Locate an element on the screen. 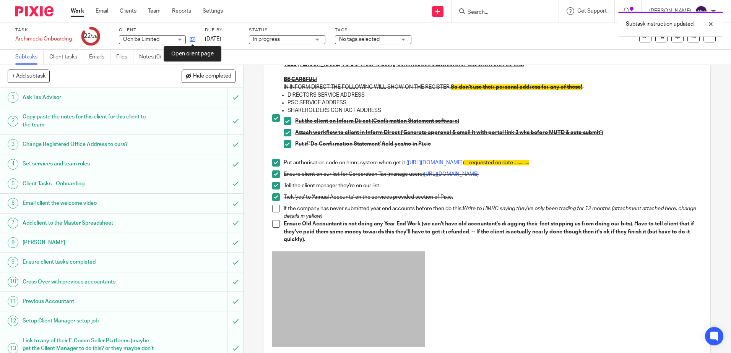 This screenshot has height=353, width=731. a: Settings is located at coordinates (213, 11).